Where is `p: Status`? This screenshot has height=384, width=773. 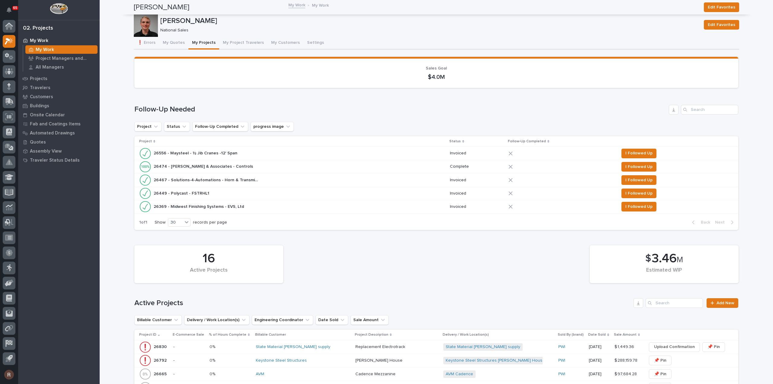 p: Status is located at coordinates (455, 141).